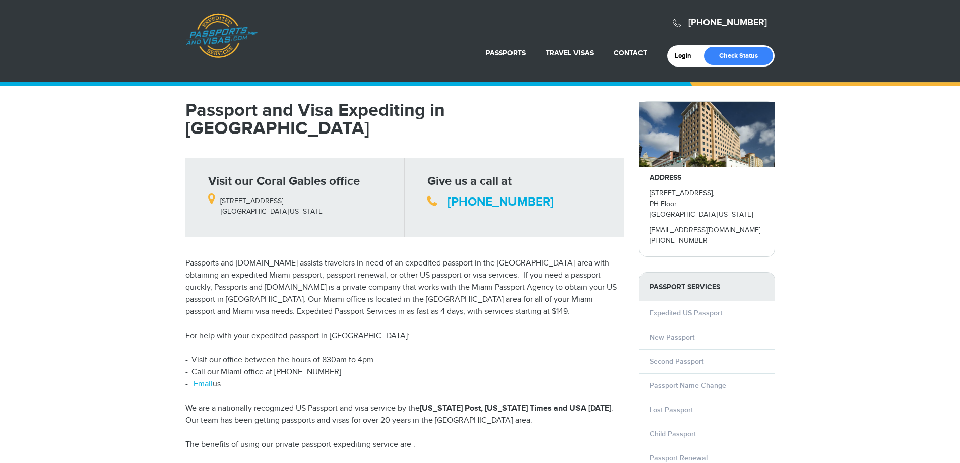 This screenshot has width=960, height=463. Describe the element at coordinates (688, 385) in the screenshot. I see `a: Passport Name Change` at that location.